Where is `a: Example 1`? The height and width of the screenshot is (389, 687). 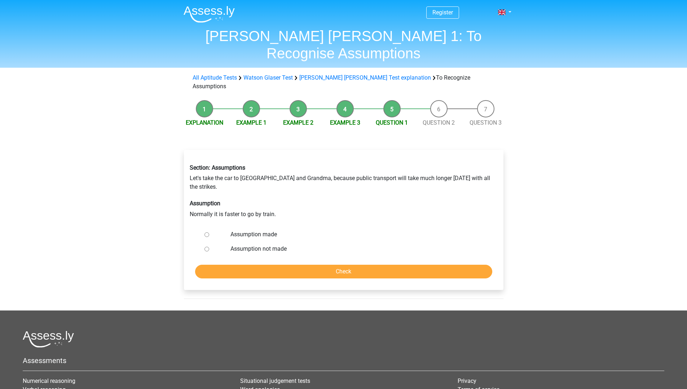
a: Example 1 is located at coordinates (251, 123).